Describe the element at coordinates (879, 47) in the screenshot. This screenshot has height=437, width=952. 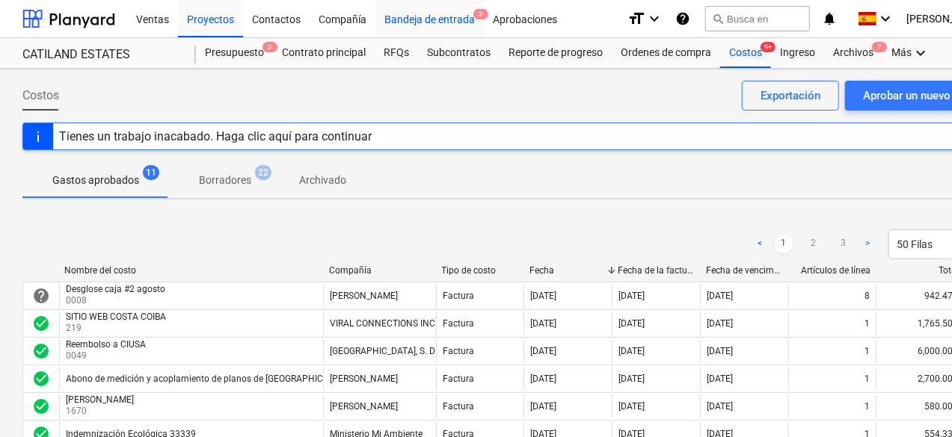
I see `span: 7` at that location.